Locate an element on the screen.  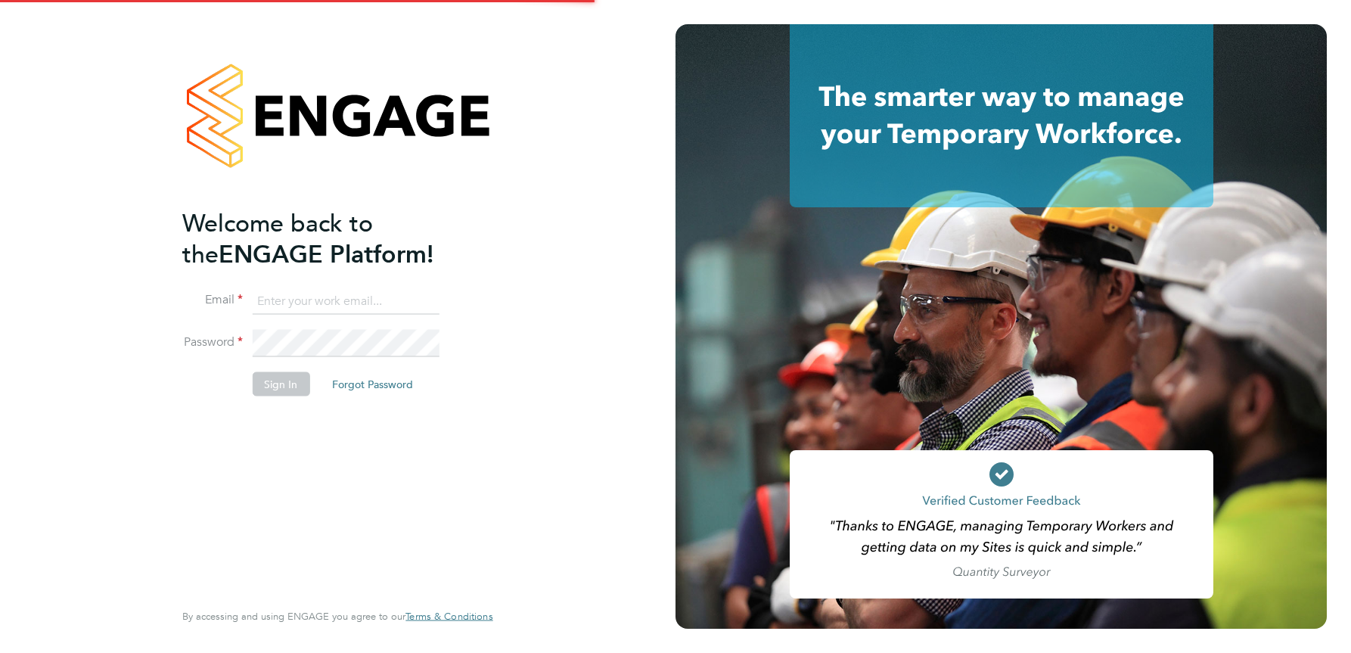
a: Terms & Conditions is located at coordinates (449, 616).